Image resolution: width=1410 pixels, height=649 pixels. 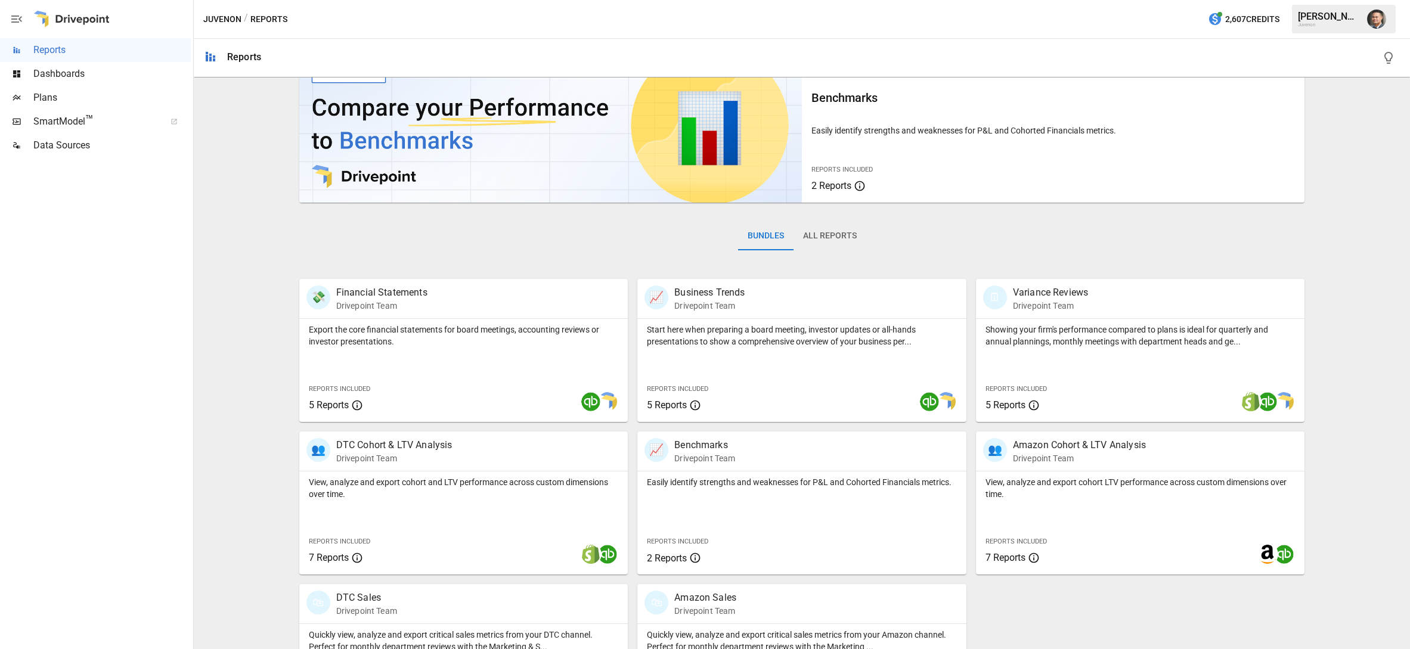 What do you see at coordinates (550, 125) in the screenshot?
I see `img: video thumbnail` at bounding box center [550, 125].